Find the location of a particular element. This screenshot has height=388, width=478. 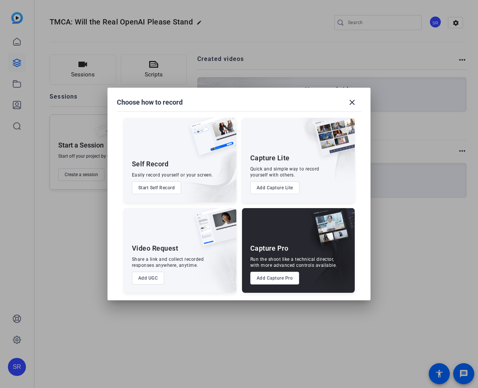

img: embarkstudio-capture-pro.png is located at coordinates (327, 255).